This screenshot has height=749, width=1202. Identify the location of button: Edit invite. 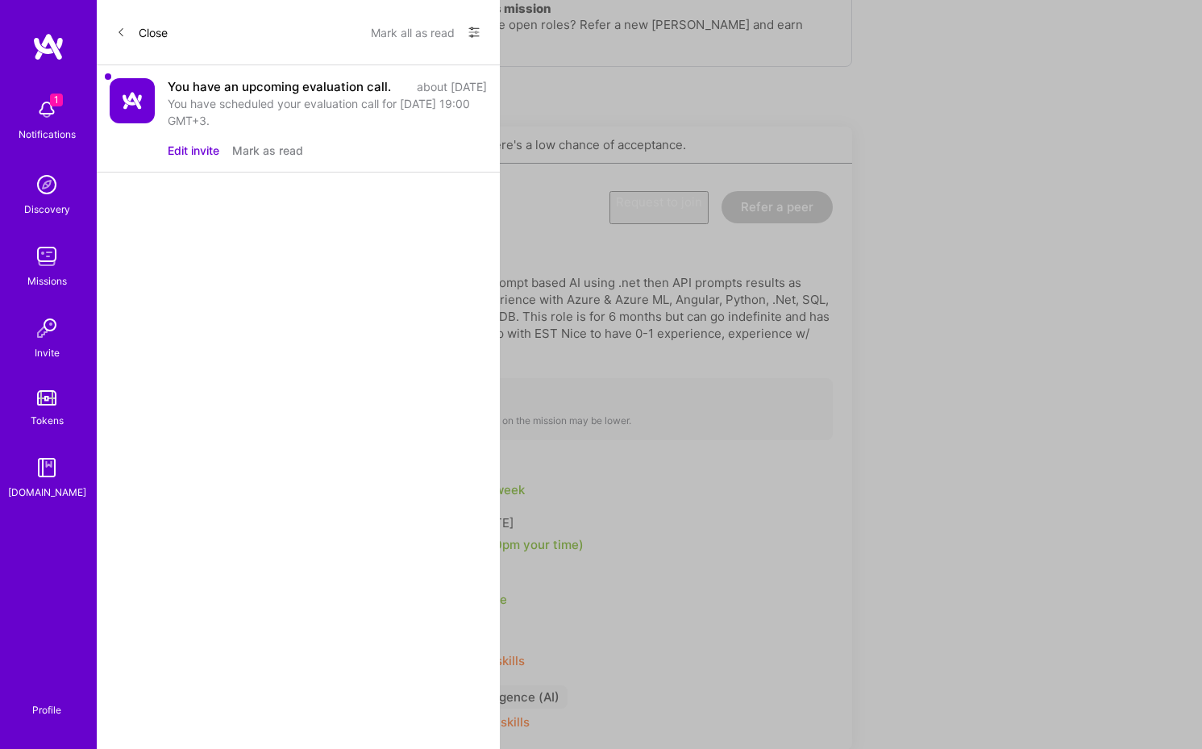
(194, 150).